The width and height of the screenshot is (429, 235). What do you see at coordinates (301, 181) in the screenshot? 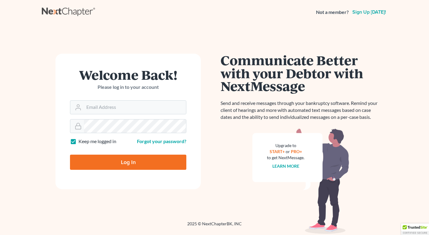
I see `img: nextmessage_bg-59042aed3d76b12b5cd301f8e5b87938c9018125f34e5fa2b7a6b67550977c72.svg` at bounding box center [301, 181].